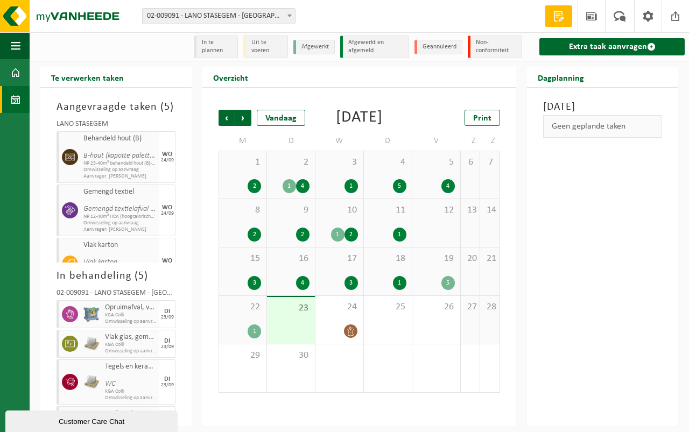  I want to click on div: 5, so click(399, 186).